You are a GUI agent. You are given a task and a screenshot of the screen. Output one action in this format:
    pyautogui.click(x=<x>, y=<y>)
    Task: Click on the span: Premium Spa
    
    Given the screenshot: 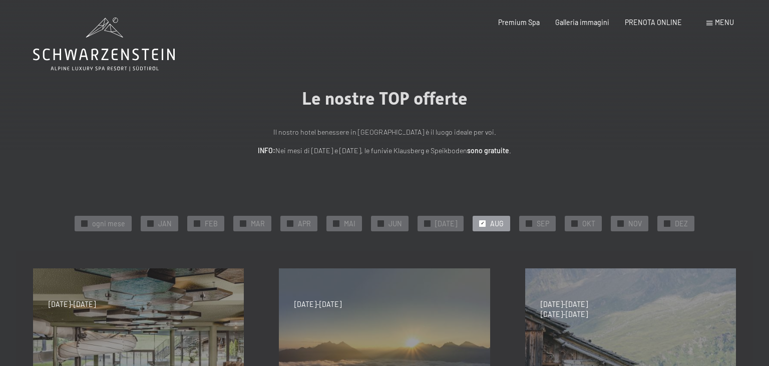 What is the action you would take?
    pyautogui.click(x=518, y=22)
    